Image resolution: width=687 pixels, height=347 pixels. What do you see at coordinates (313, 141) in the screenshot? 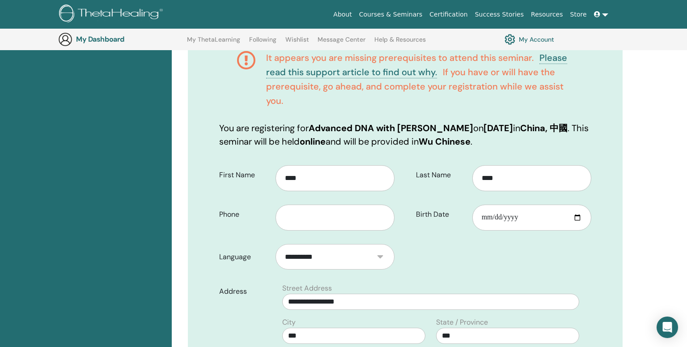
I see `b: online` at bounding box center [313, 141].